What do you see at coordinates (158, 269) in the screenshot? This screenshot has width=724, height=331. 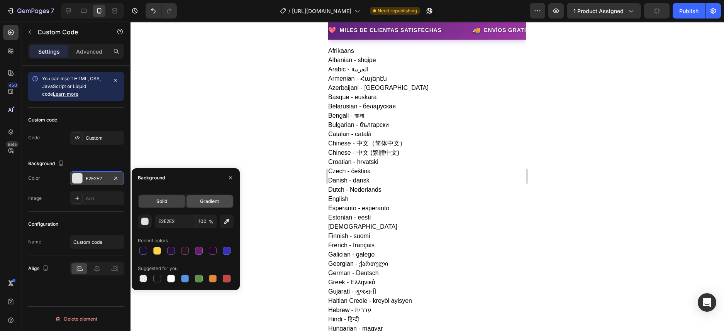 I see `div: Suggested for you` at bounding box center [158, 269].